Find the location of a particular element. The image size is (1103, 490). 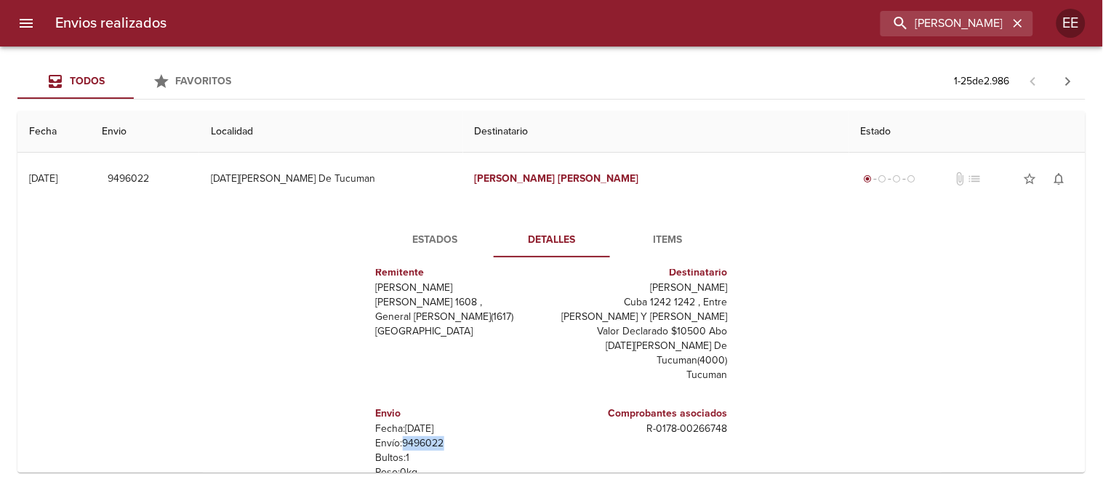

th: Envio is located at coordinates (145, 132).